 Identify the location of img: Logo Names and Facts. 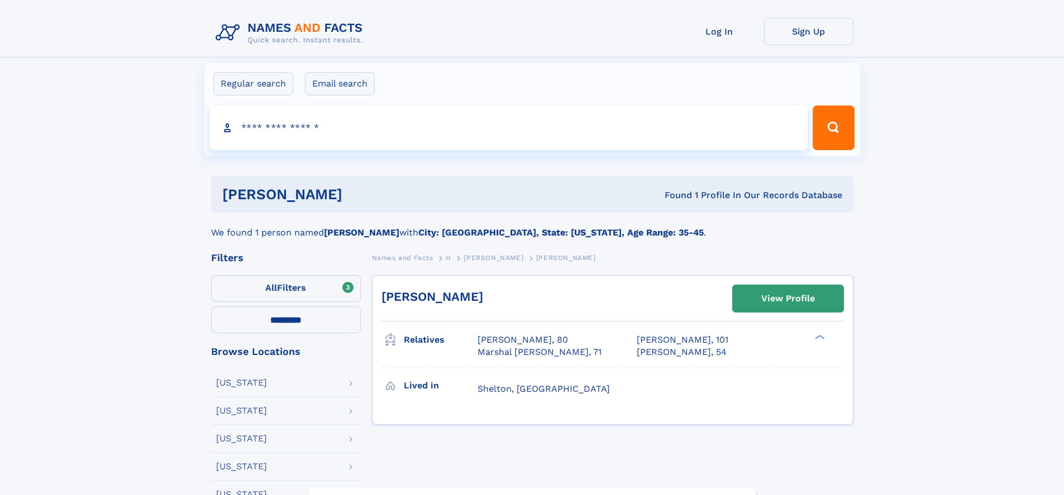
(292, 33).